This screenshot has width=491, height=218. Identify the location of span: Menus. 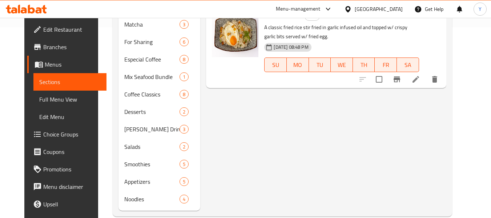
(73, 64).